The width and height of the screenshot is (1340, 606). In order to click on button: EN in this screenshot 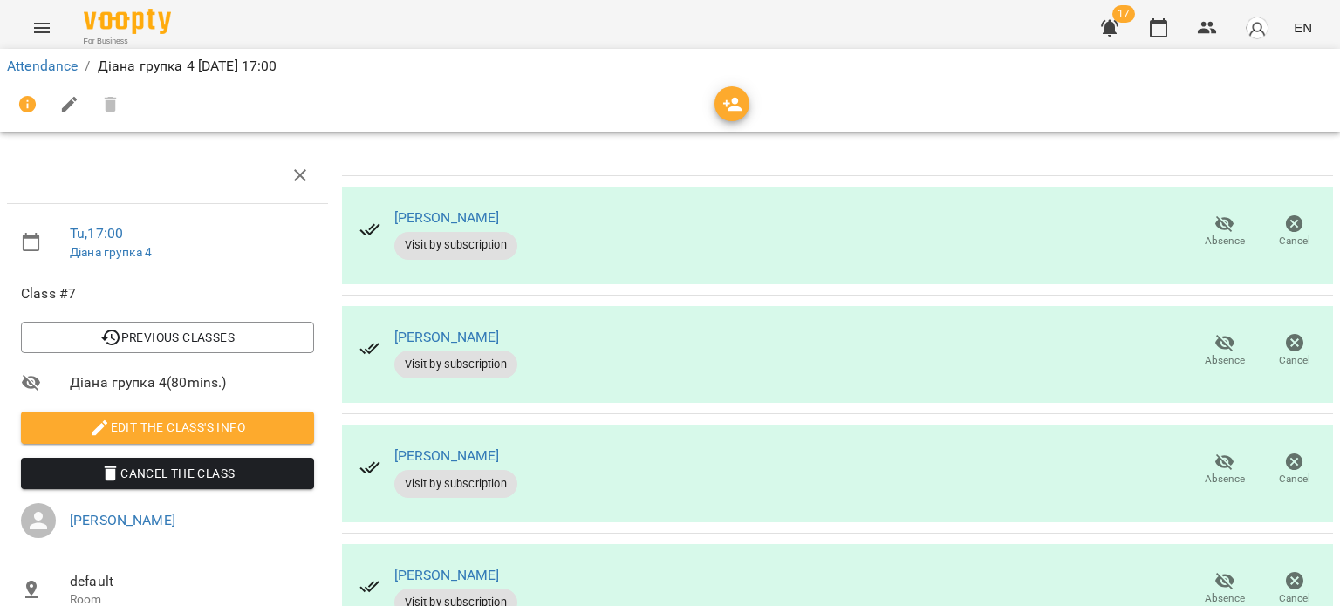, I will do `click(1303, 27)`.